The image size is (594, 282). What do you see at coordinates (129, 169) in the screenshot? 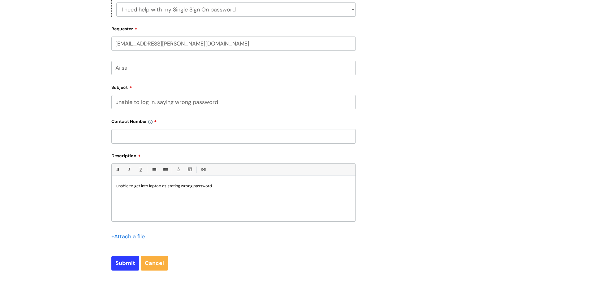
I see `a: Italic (Ctrl-I)` at bounding box center [129, 169].